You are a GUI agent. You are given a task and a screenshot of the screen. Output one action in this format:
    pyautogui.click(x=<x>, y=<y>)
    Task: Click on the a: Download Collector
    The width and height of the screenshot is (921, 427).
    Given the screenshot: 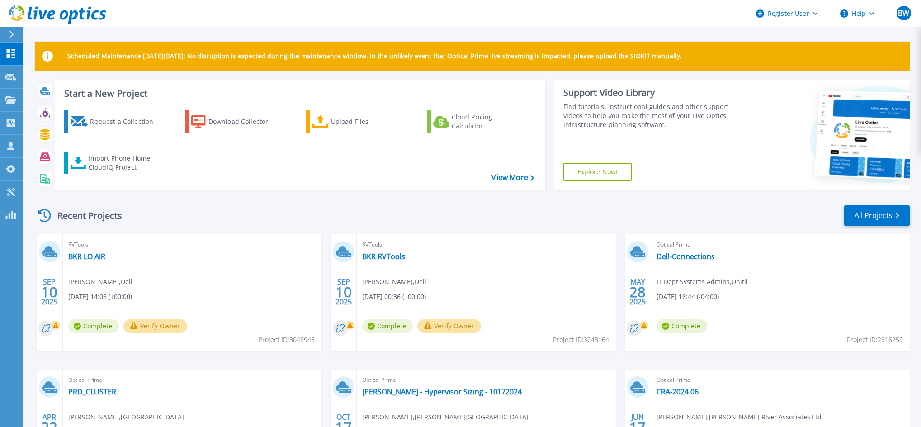 What is the action you would take?
    pyautogui.click(x=235, y=122)
    